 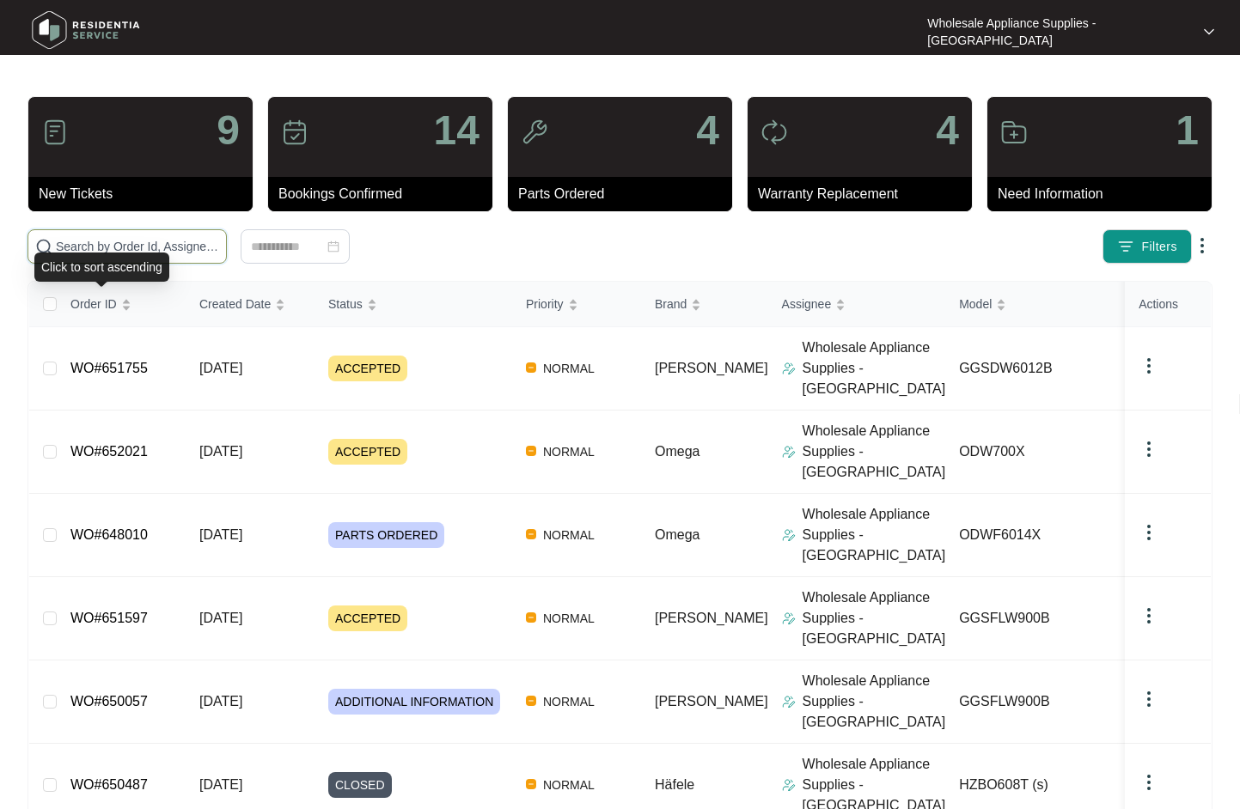 What do you see at coordinates (86, 30) in the screenshot?
I see `img: residentia service logo` at bounding box center [86, 30].